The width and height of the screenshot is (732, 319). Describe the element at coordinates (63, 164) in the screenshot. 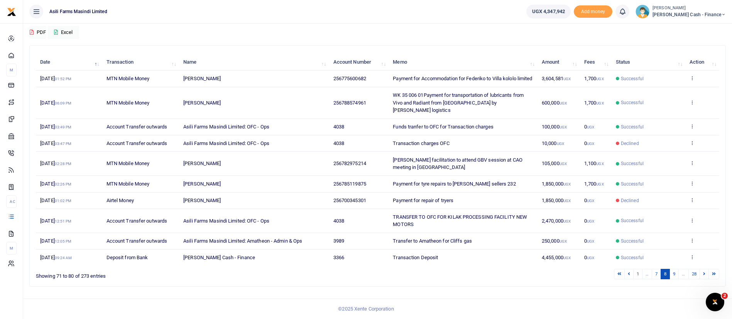

I see `small: 02:28 PM` at that location.